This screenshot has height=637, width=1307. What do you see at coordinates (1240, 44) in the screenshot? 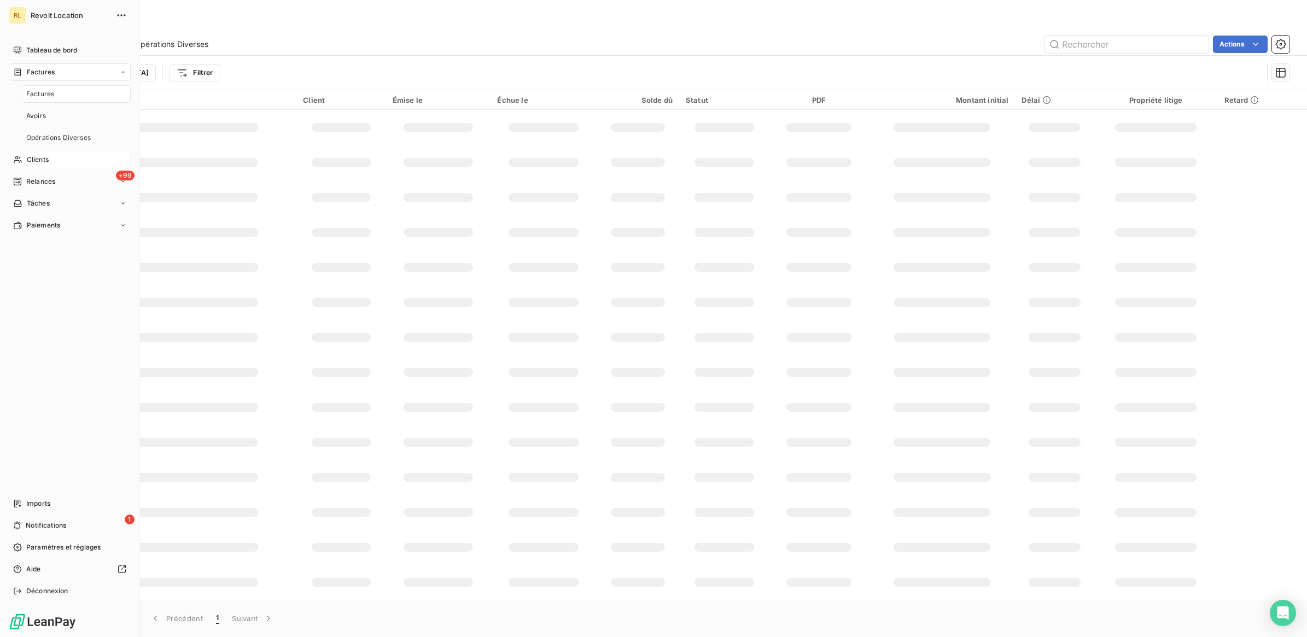
I see `button: Actions` at bounding box center [1240, 44].